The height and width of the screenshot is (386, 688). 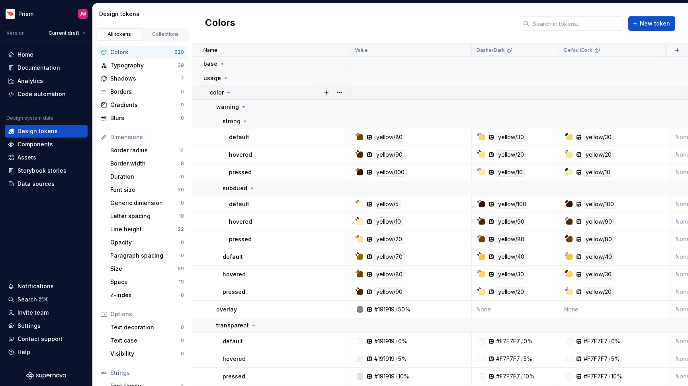 I want to click on a: Border width8, so click(x=147, y=163).